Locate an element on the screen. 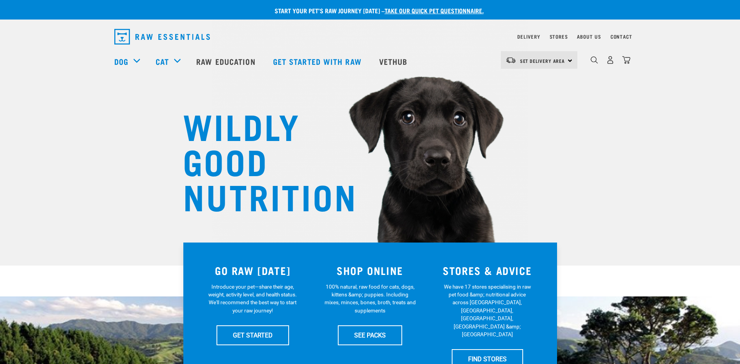 The width and height of the screenshot is (740, 364). a: Vethub is located at coordinates (394, 61).